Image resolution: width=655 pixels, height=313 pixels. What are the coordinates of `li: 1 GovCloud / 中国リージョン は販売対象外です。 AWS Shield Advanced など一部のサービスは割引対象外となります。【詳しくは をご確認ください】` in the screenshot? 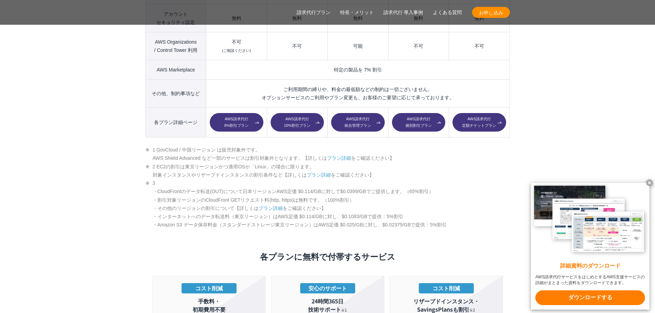 It's located at (328, 154).